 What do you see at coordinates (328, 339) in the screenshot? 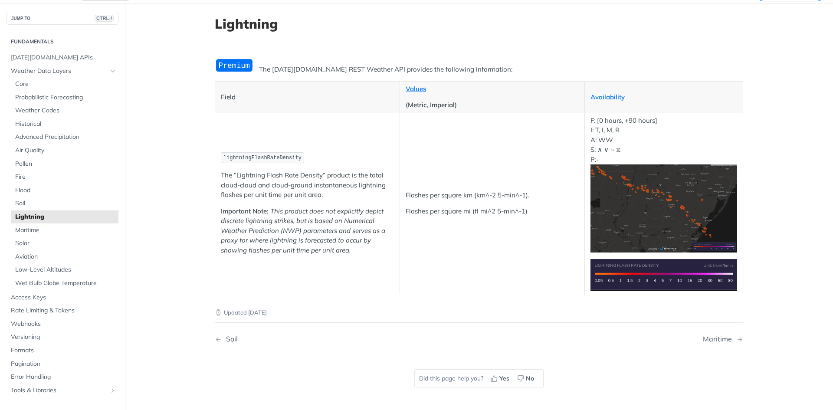
I see `a: Previous Page: Soil` at bounding box center [328, 339].